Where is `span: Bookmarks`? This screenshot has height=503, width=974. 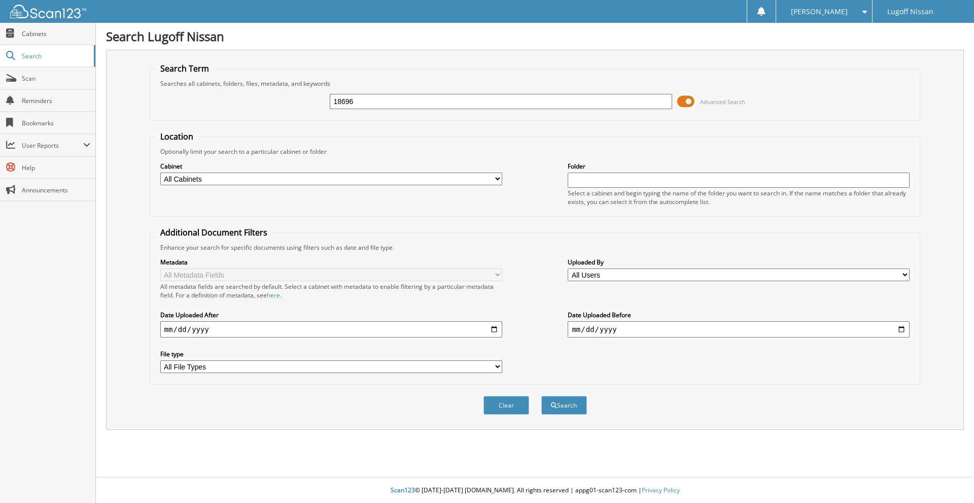 span: Bookmarks is located at coordinates (56, 123).